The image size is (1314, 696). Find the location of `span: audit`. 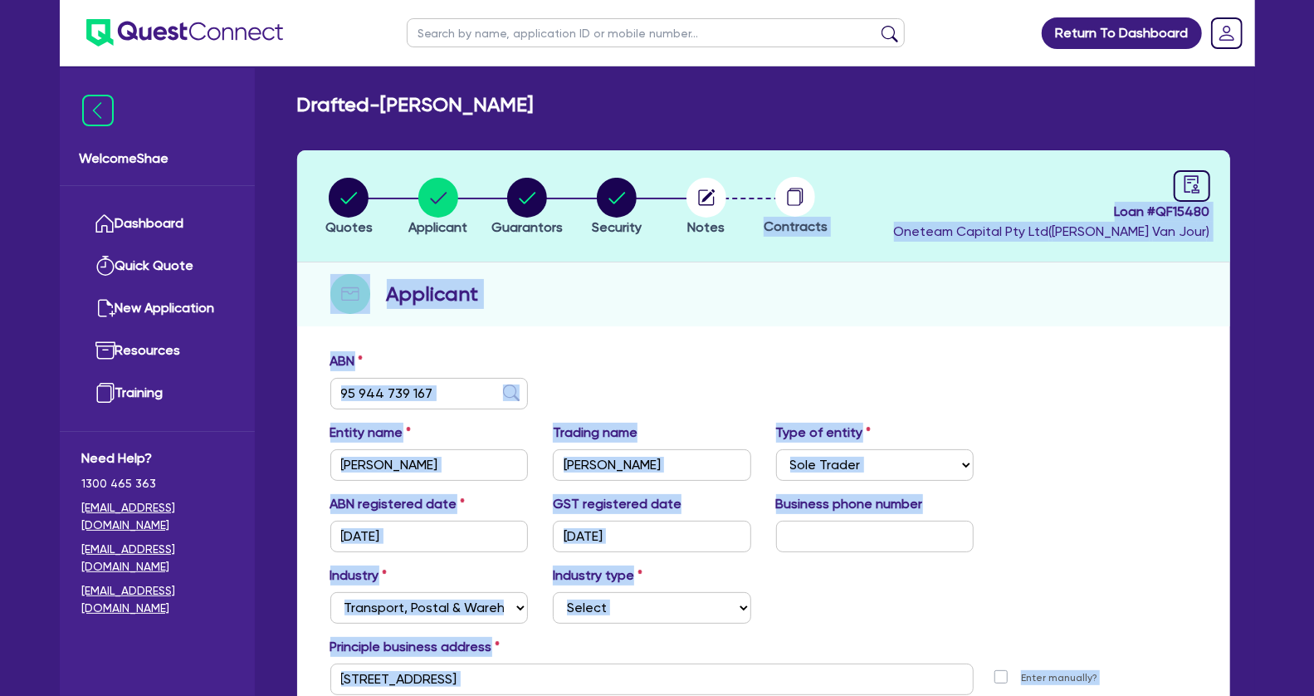

span: audit is located at coordinates (1192, 184).